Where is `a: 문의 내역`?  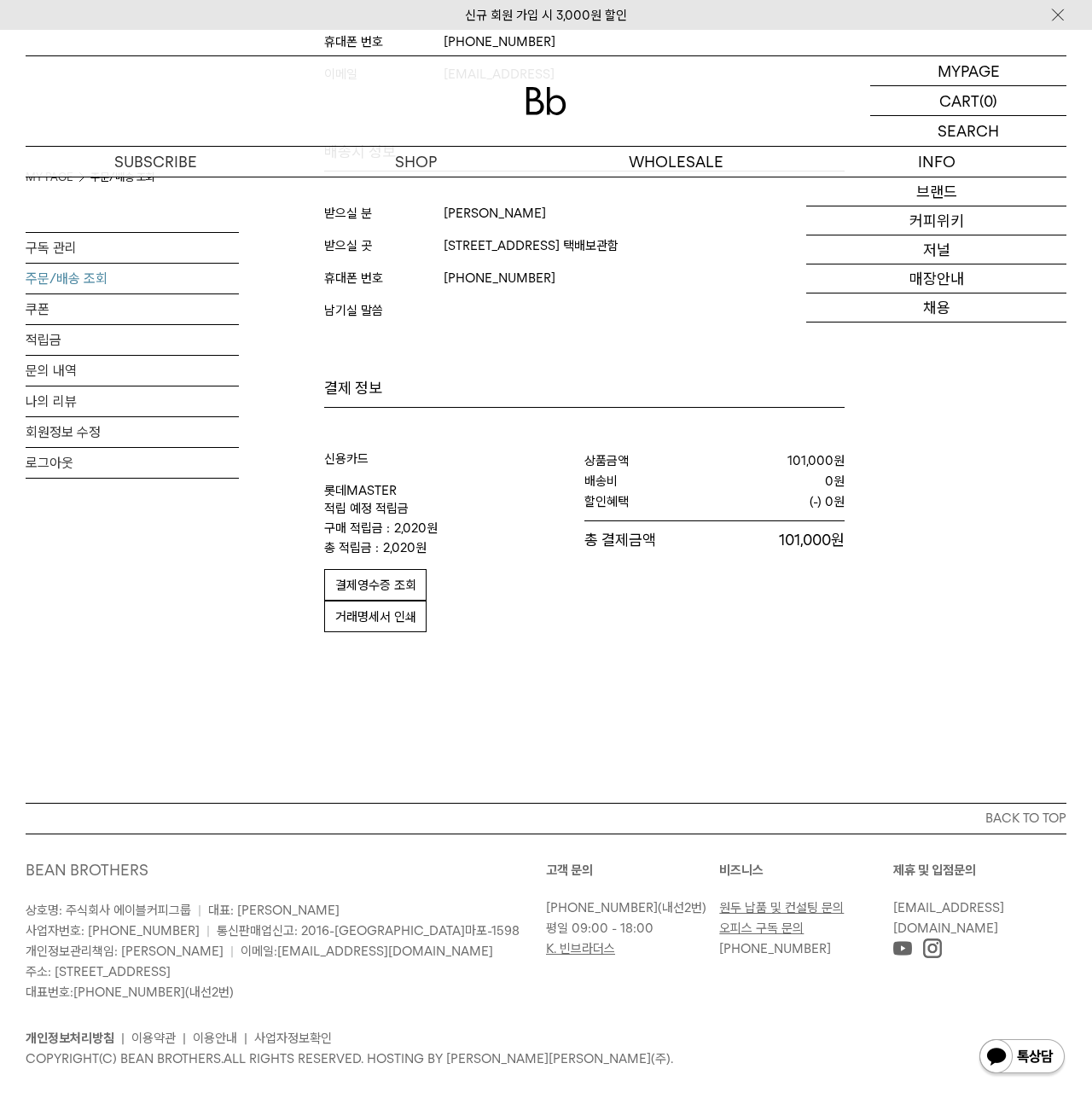 a: 문의 내역 is located at coordinates (132, 371).